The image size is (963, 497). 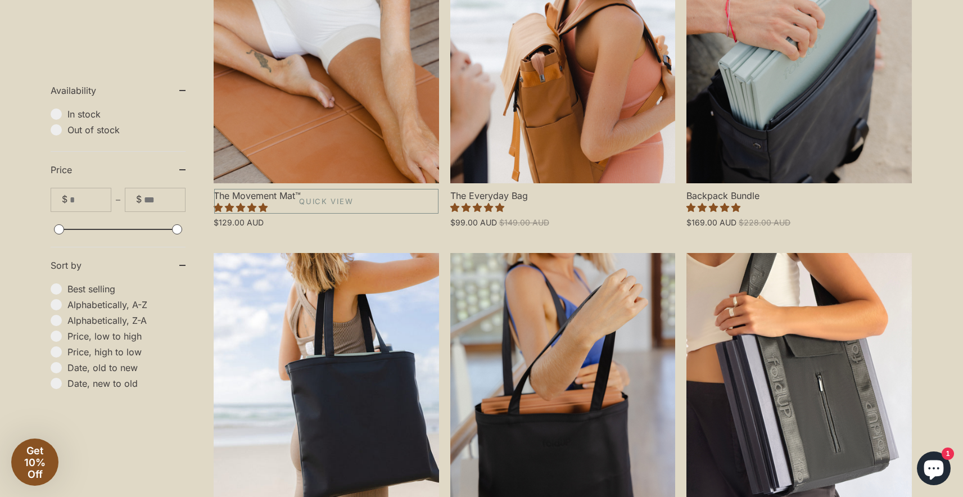 I want to click on span: Price, high to low, so click(x=126, y=352).